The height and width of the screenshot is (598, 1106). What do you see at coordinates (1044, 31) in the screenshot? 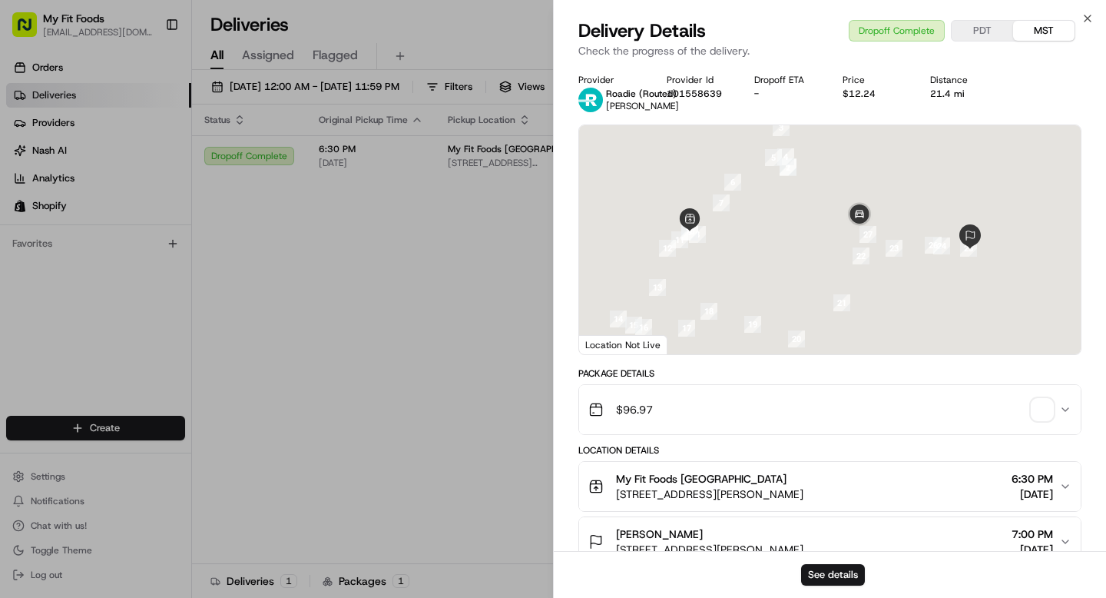
I see `button: MST` at bounding box center [1044, 31].